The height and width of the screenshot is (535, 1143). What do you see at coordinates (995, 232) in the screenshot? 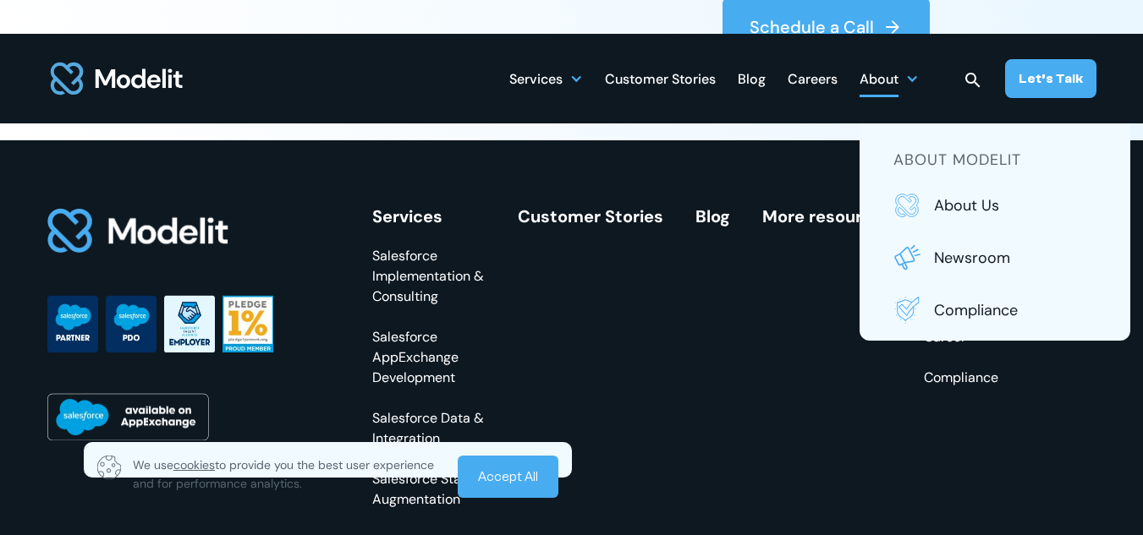
I see `nav: About` at bounding box center [995, 232].